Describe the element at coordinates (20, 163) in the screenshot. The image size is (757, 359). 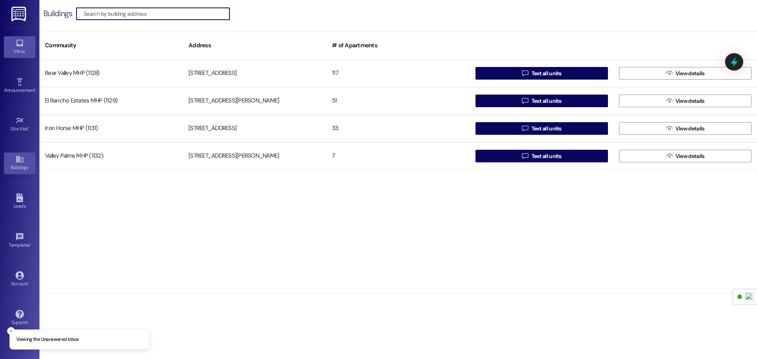
I see `a: Buildings` at that location.